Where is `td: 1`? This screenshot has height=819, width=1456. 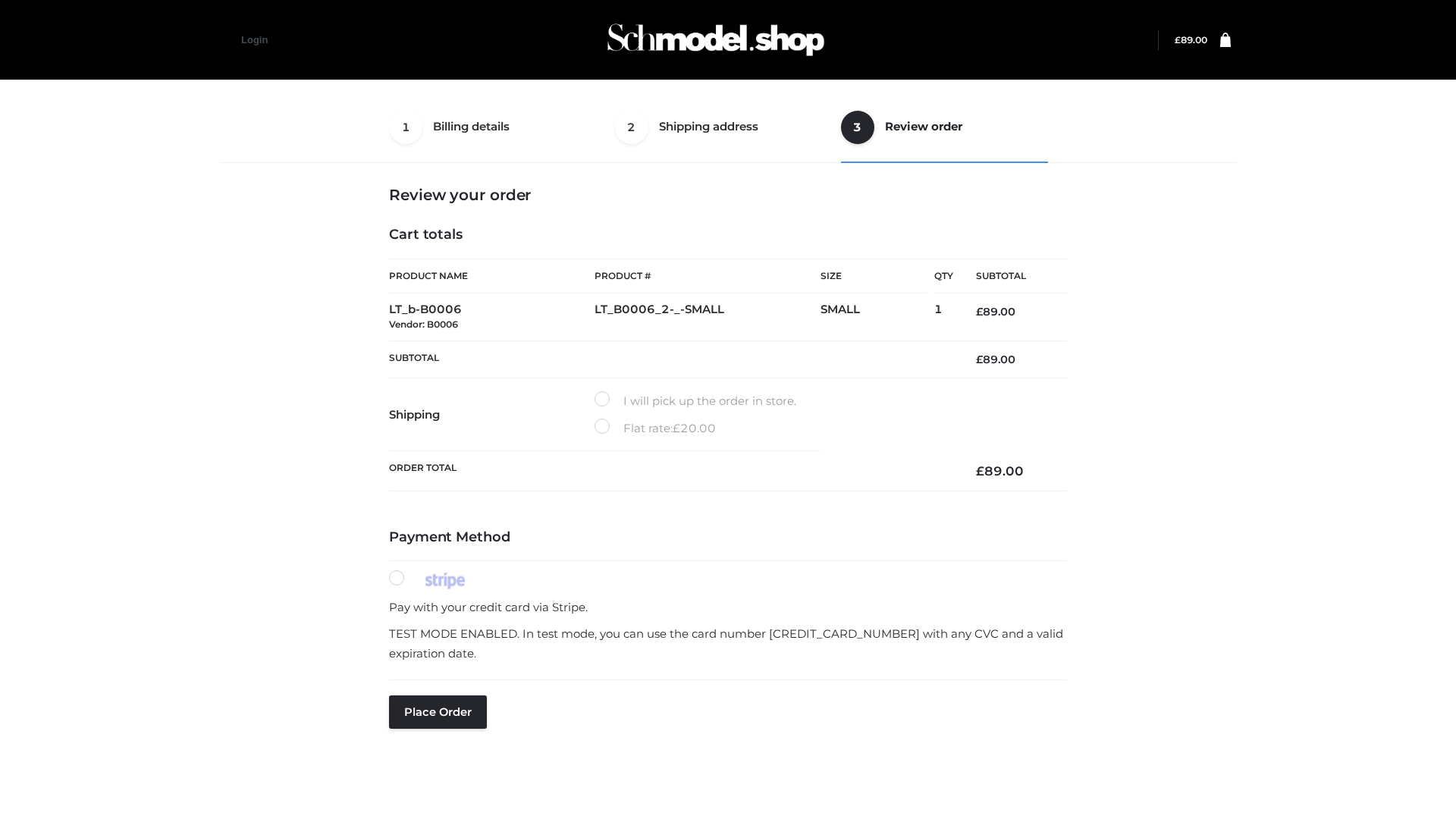 td: 1 is located at coordinates (943, 317).